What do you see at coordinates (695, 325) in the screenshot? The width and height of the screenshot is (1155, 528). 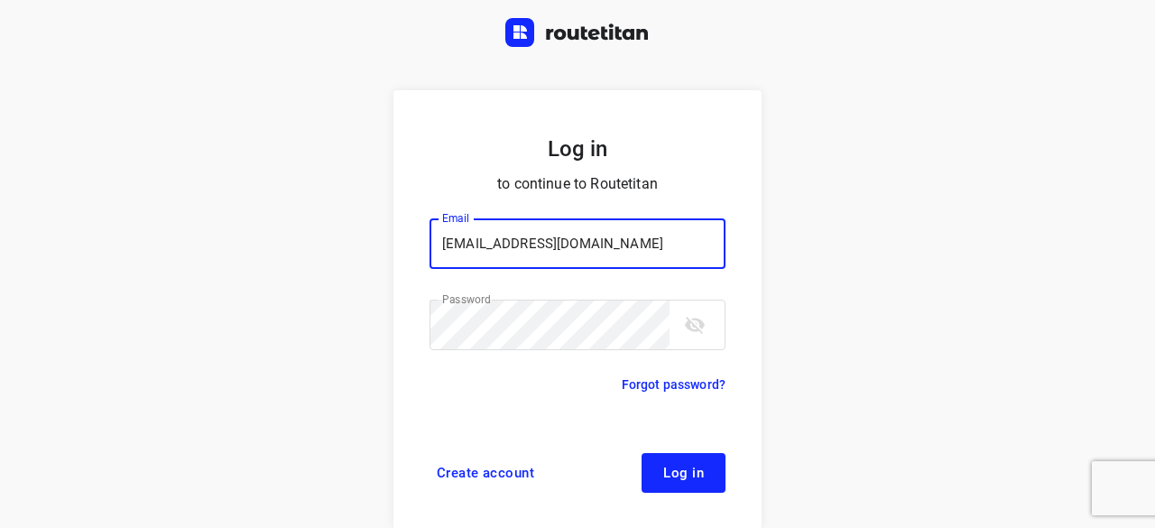 I see `button: toggle password visibility` at bounding box center [695, 325].